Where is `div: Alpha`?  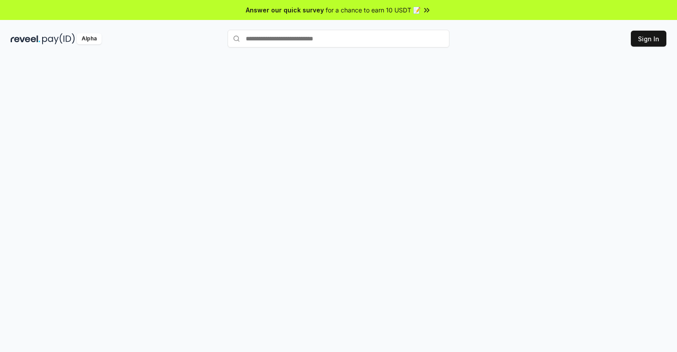
div: Alpha is located at coordinates (89, 39).